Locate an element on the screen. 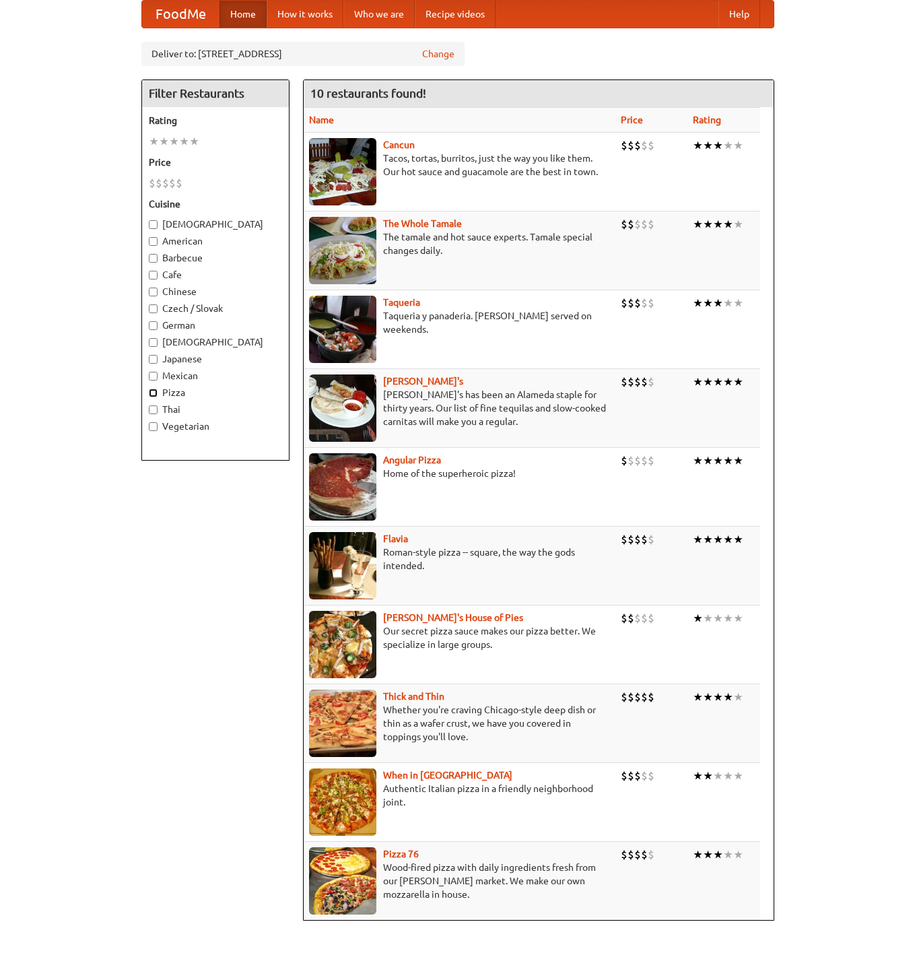 The height and width of the screenshot is (953, 915). label: Thai is located at coordinates (216, 409).